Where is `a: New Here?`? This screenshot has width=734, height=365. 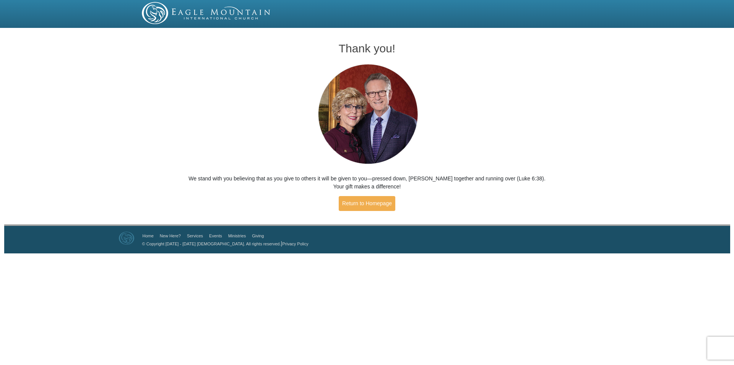 a: New Here? is located at coordinates (170, 236).